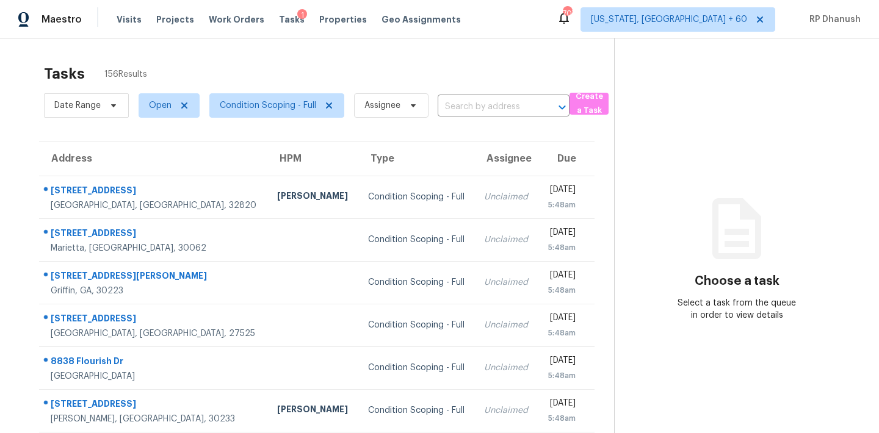 The width and height of the screenshot is (879, 433). What do you see at coordinates (236, 20) in the screenshot?
I see `span: Work Orders` at bounding box center [236, 20].